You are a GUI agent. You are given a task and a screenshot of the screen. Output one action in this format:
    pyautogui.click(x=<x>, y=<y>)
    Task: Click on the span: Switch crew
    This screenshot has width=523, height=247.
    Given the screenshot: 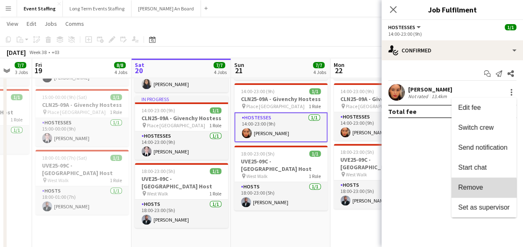 What is the action you would take?
    pyautogui.click(x=476, y=127)
    